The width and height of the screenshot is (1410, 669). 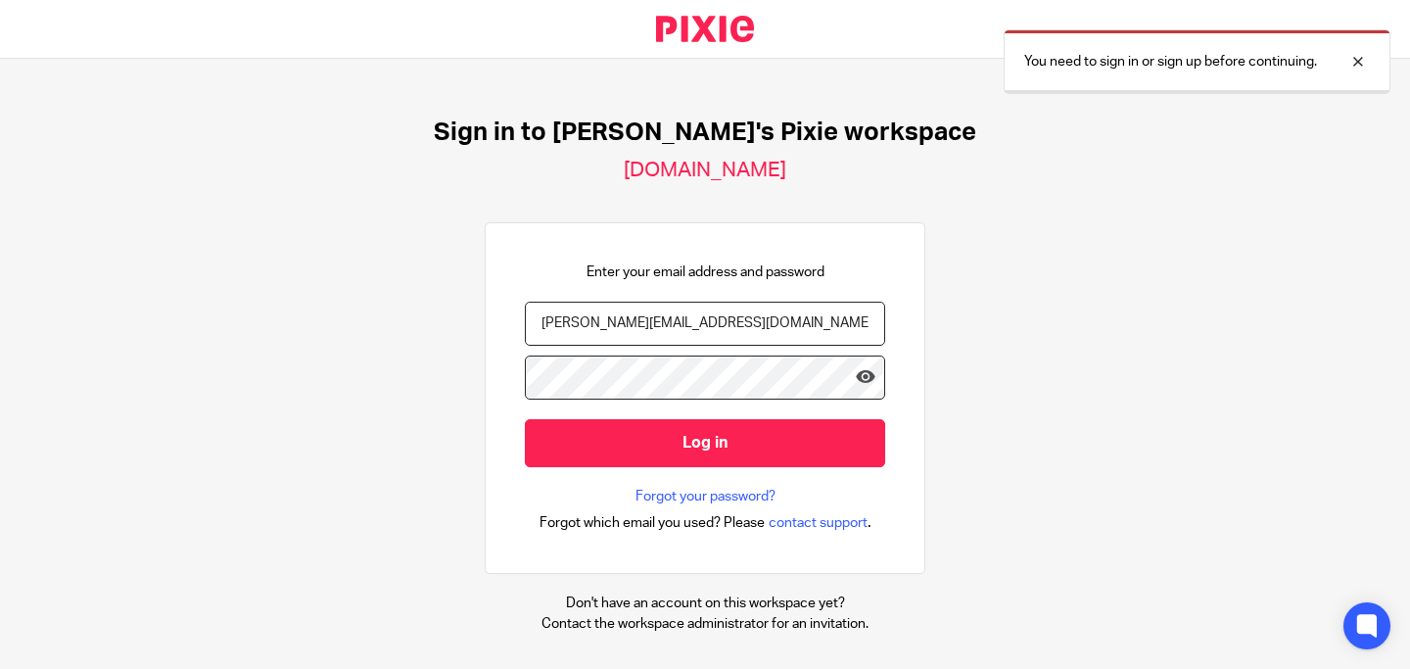 What do you see at coordinates (652, 523) in the screenshot?
I see `span: Forgot which email you used? Please` at bounding box center [652, 523].